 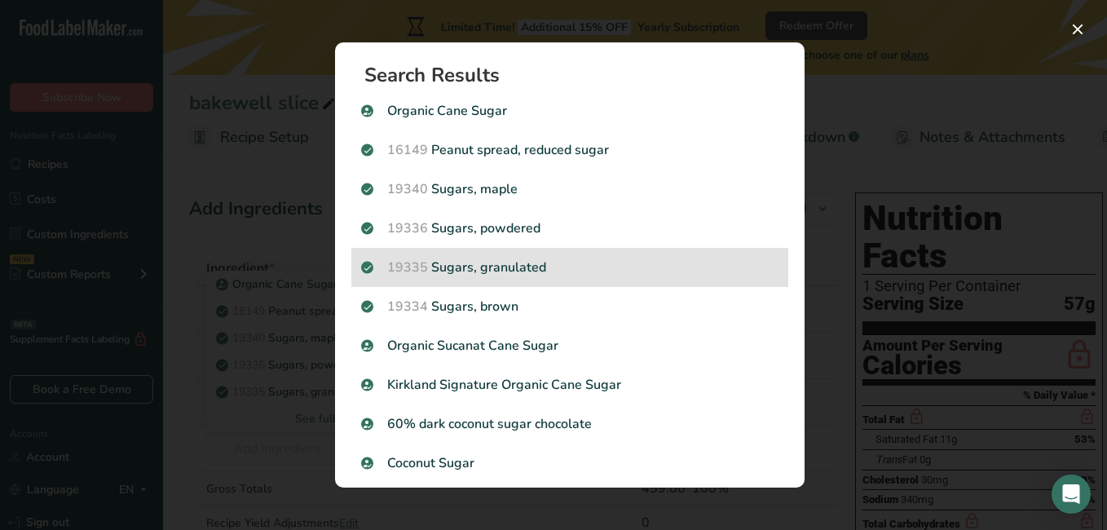 What do you see at coordinates (570, 150) in the screenshot?
I see `p: Peanut spread, reduced sugar` at bounding box center [570, 150].